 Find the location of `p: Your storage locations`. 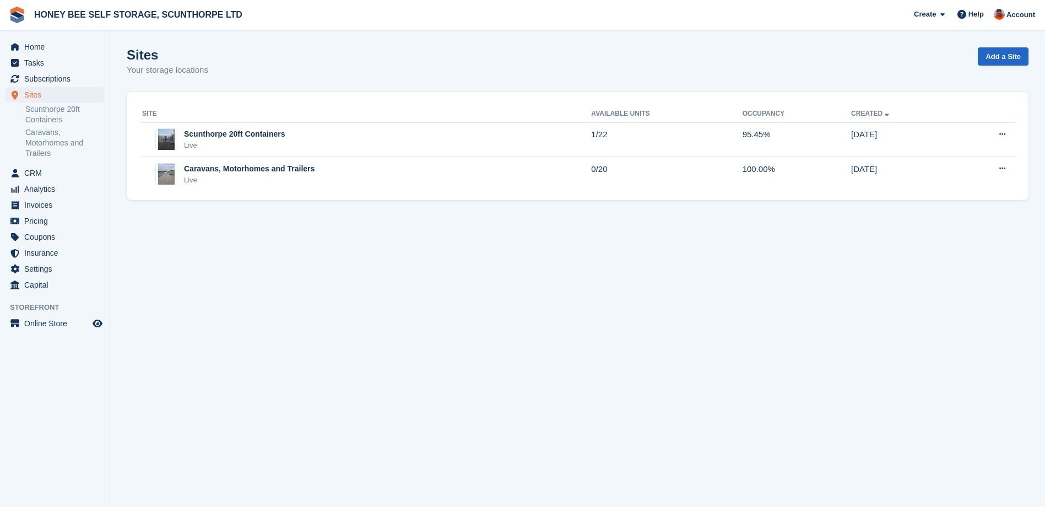

p: Your storage locations is located at coordinates (167, 70).